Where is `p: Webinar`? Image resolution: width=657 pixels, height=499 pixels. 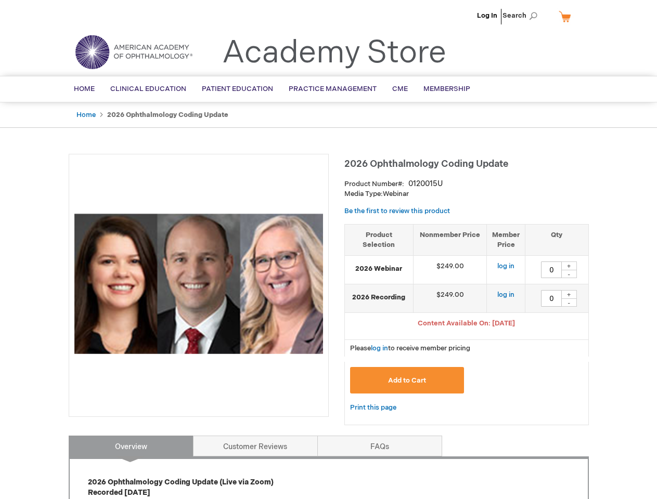
p: Webinar is located at coordinates (467, 194).